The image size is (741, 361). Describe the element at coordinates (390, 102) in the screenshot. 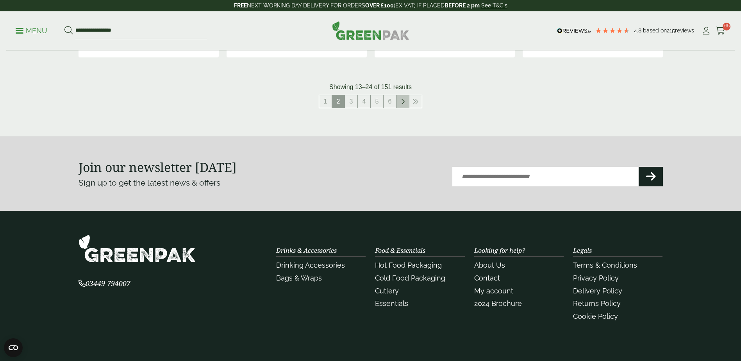

I see `a: 6` at that location.